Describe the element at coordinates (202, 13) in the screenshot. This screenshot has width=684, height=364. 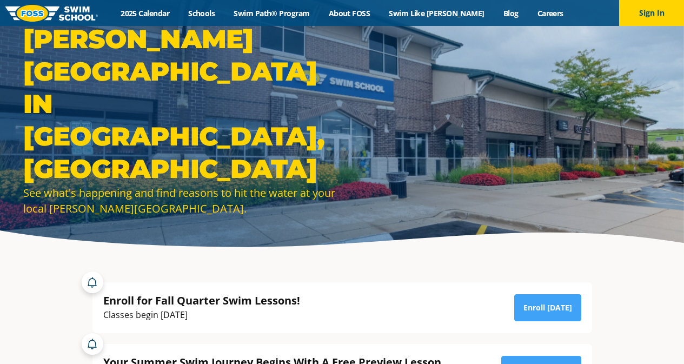
I see `a: Schools` at that location.